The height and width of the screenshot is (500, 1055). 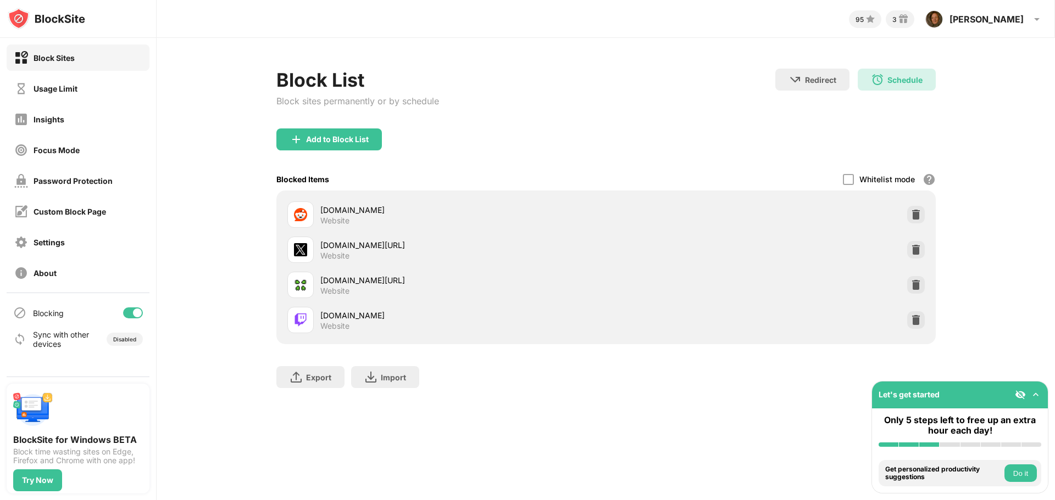 I want to click on div: Password Protection, so click(x=73, y=181).